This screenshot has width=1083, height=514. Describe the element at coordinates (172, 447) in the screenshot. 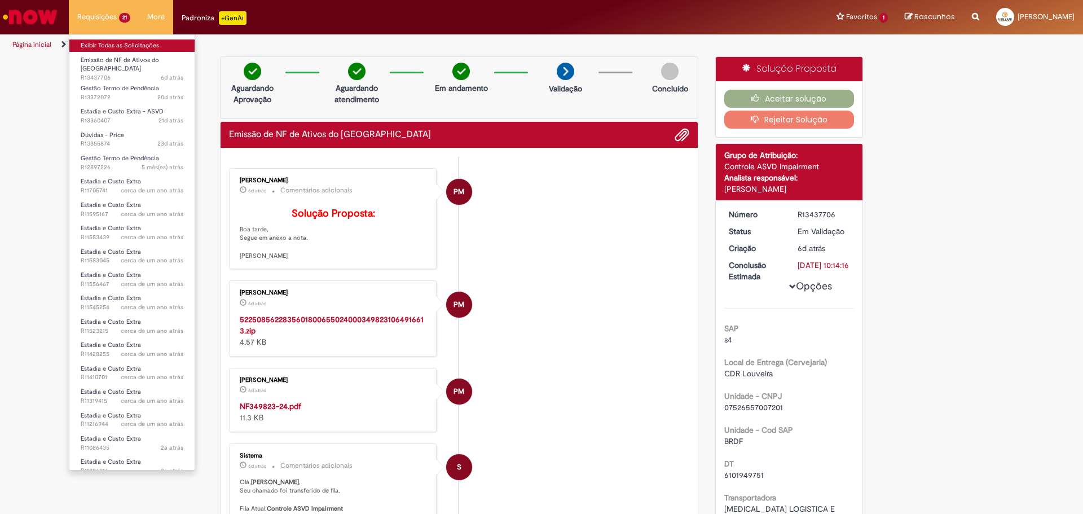

I see `span: 2a atrás` at that location.